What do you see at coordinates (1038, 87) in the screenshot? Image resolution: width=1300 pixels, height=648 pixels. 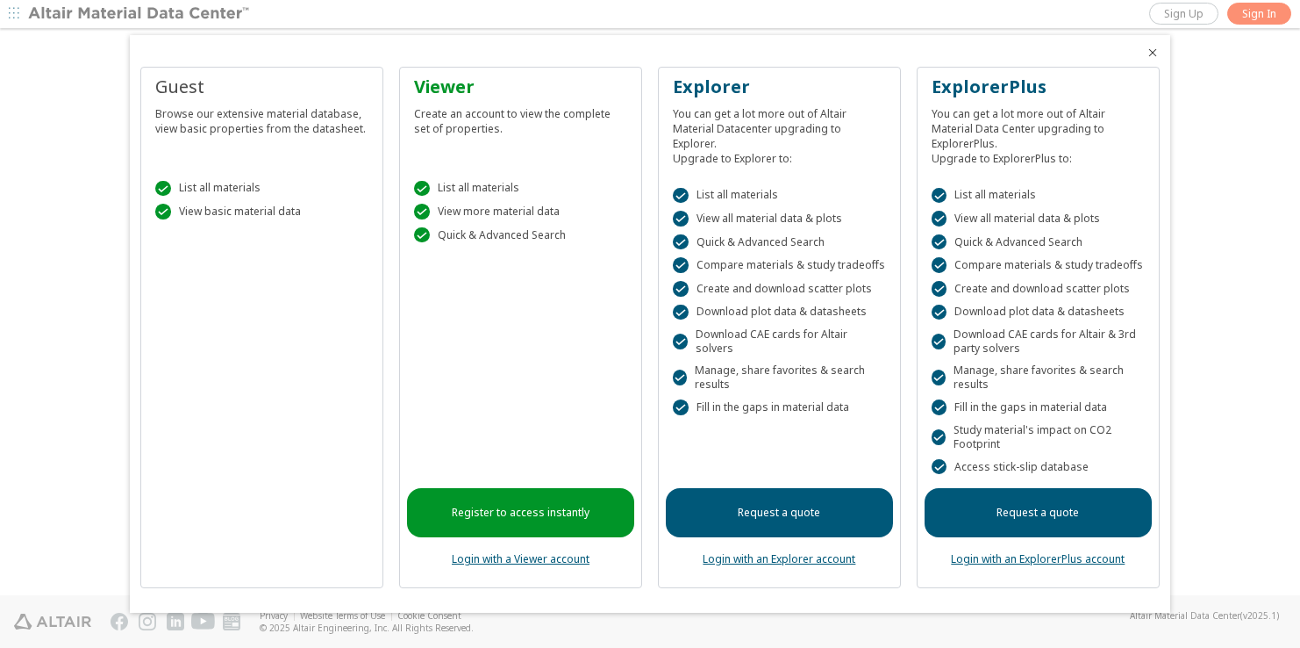 I see `div: ExplorerPlus` at bounding box center [1038, 87].